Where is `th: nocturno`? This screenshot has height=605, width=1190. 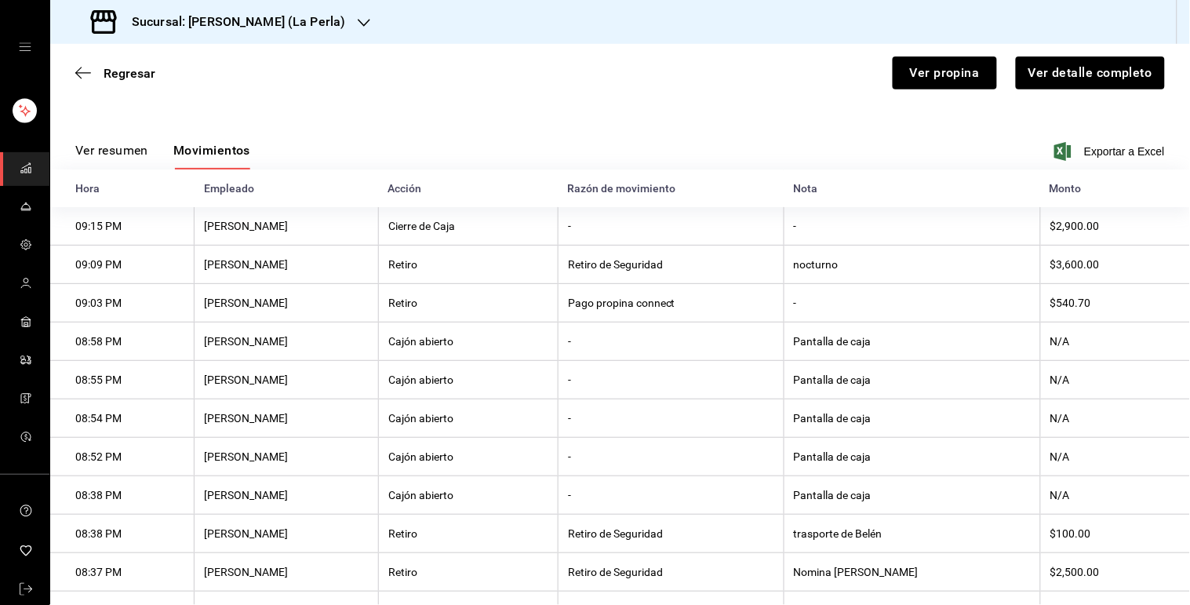
th: nocturno is located at coordinates (911, 264).